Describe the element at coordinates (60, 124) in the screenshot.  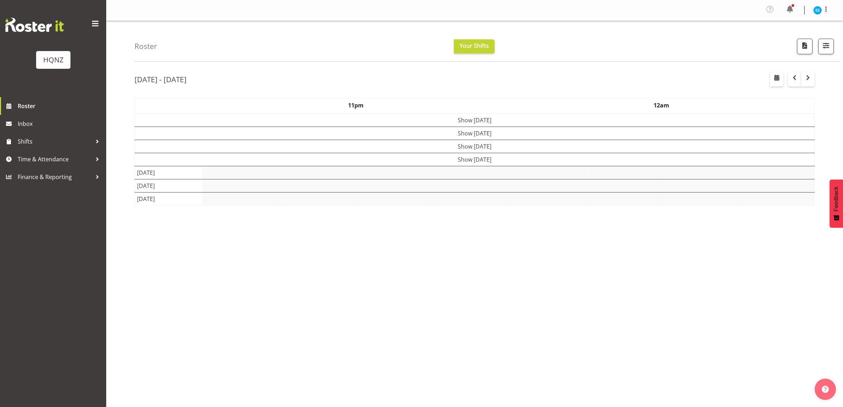
I see `span: Inbox` at that location.